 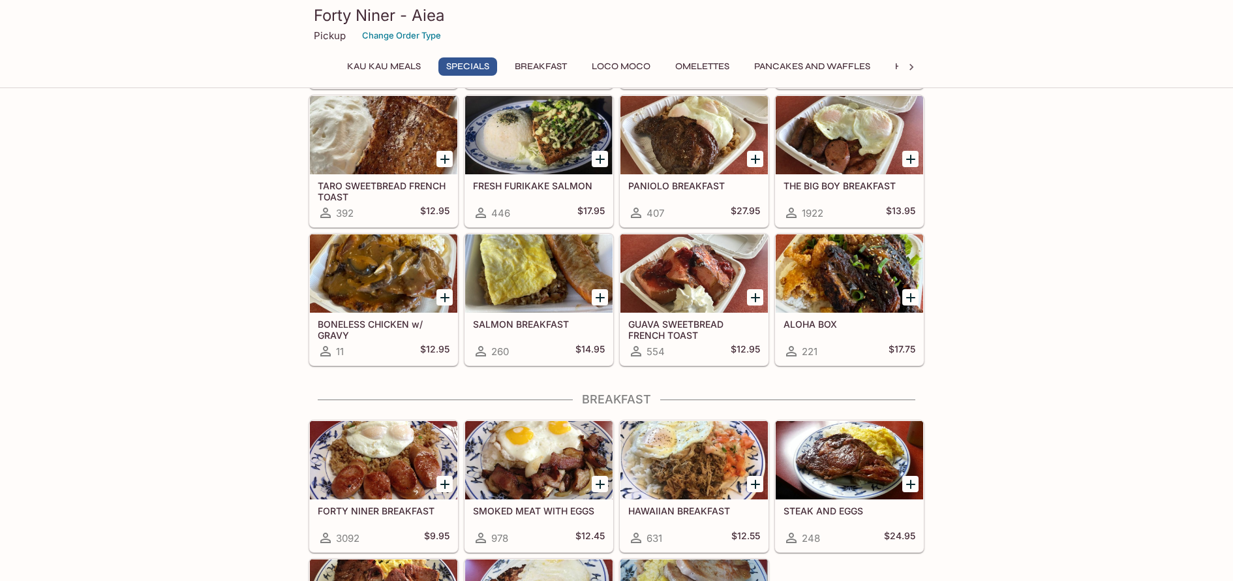 I want to click on h5: $13.95, so click(x=900, y=213).